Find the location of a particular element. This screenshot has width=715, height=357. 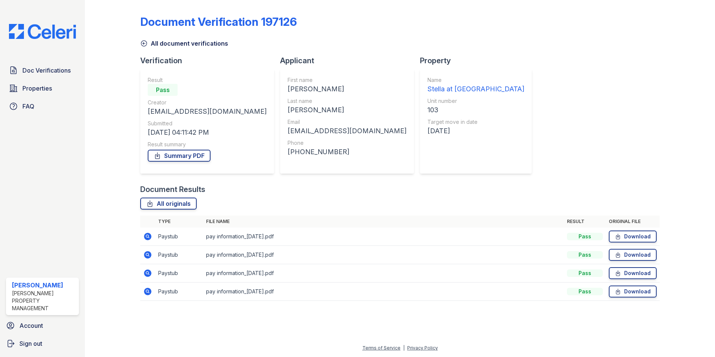

div: Verification is located at coordinates (210, 61).